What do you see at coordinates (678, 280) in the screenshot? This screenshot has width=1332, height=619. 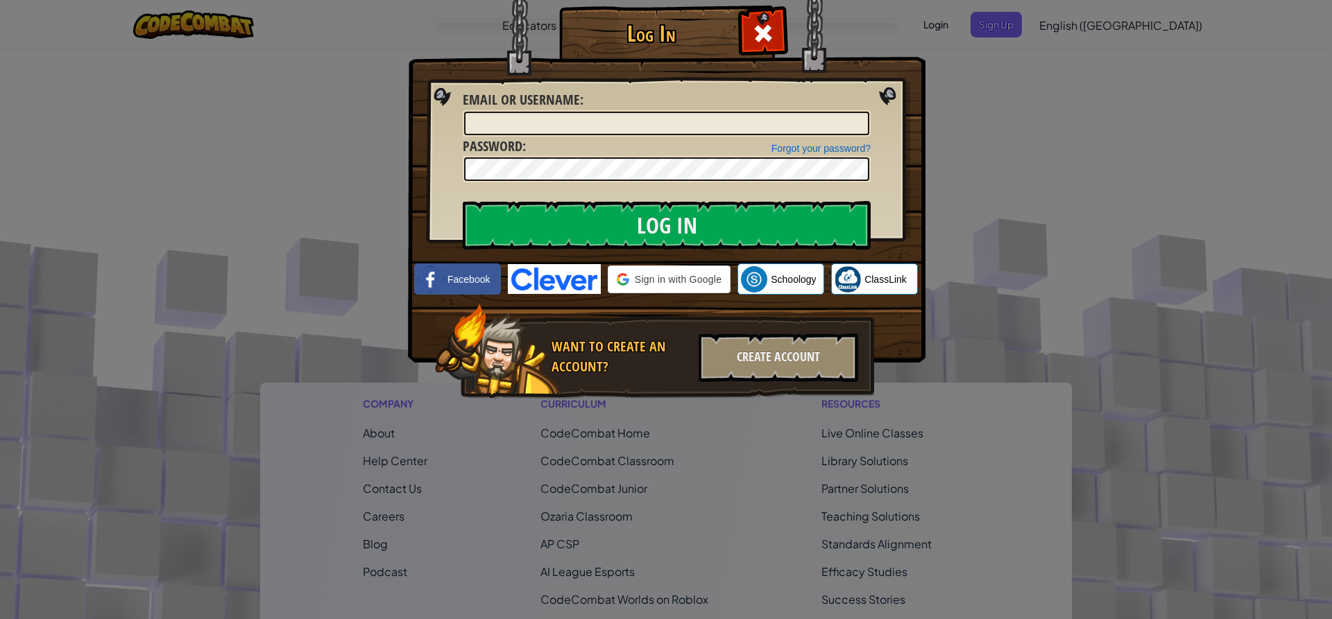 I see `span: Sign in with Google` at bounding box center [678, 280].